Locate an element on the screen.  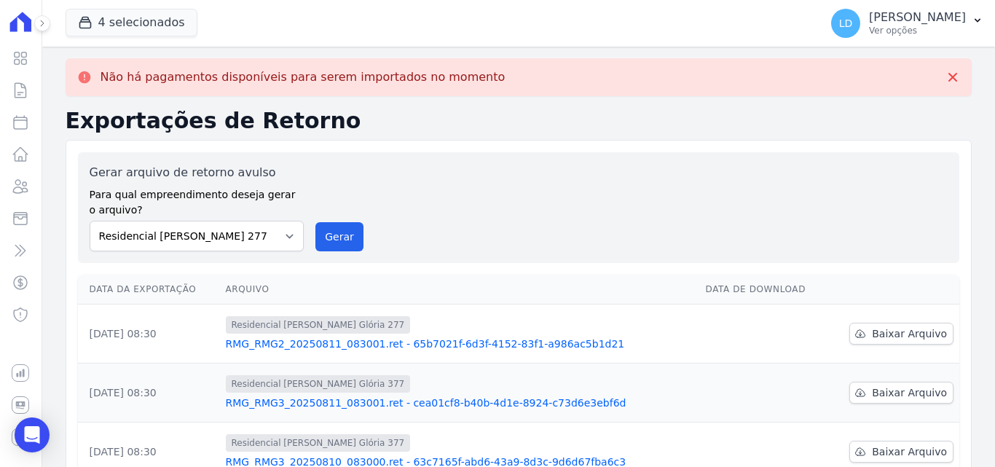
th: Arquivo is located at coordinates (460, 289).